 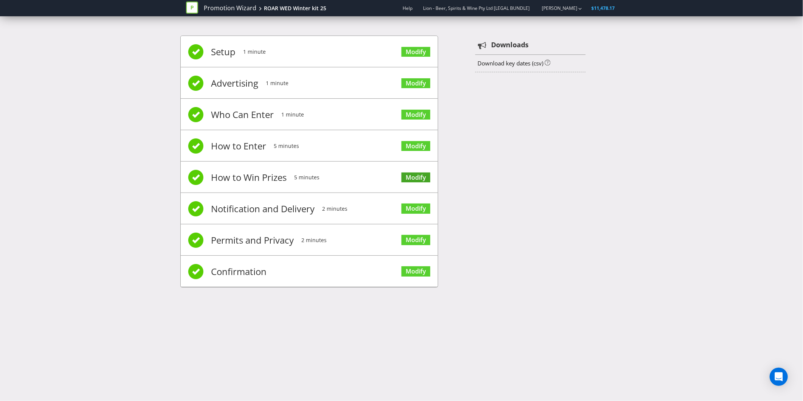 What do you see at coordinates (239, 271) in the screenshot?
I see `span: Confirmation` at bounding box center [239, 271].